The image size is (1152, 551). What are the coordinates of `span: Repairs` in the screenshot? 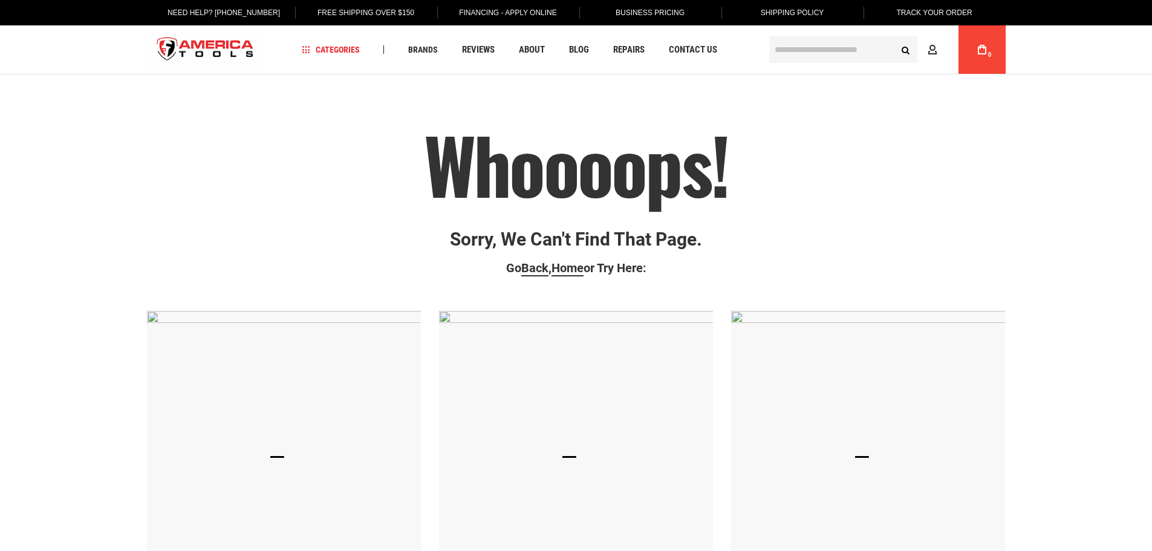 It's located at (629, 50).